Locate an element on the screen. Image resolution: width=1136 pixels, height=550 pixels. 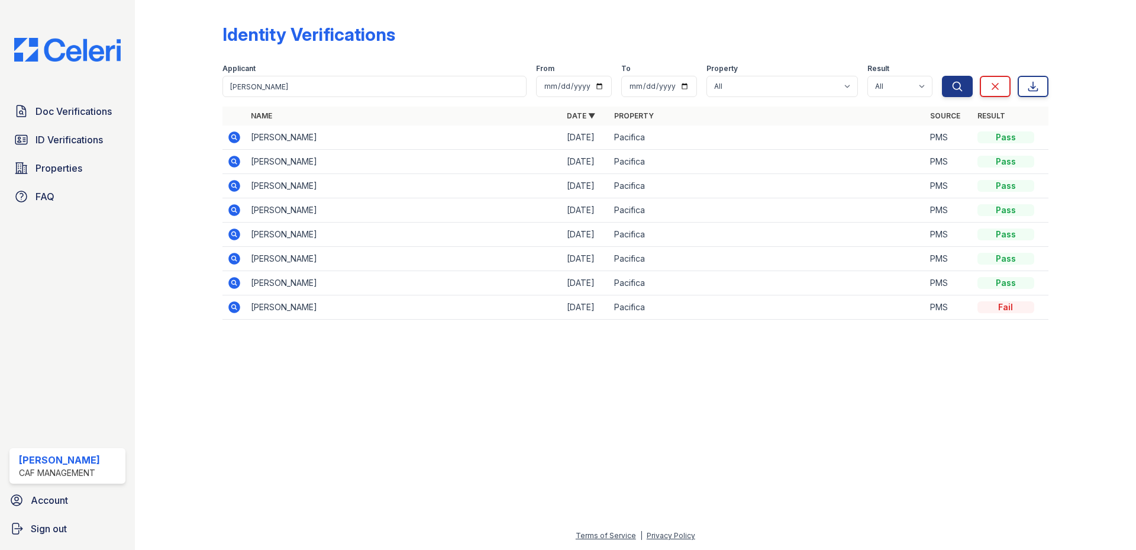
label: To is located at coordinates (626, 69).